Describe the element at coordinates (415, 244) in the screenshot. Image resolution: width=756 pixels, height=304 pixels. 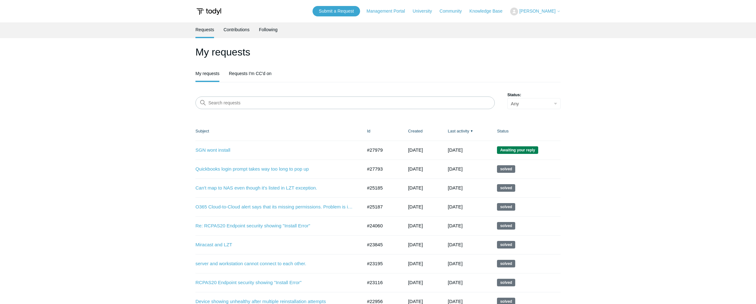
I see `time: 03/25/2025, 15:56` at that location.